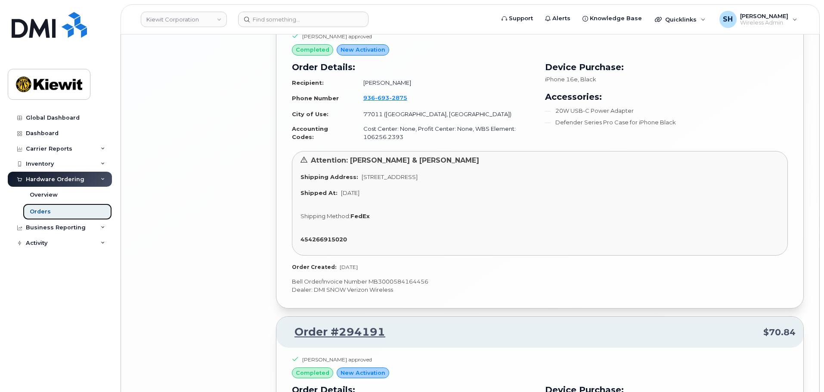 This screenshot has height=392, width=824. Describe the element at coordinates (184, 19) in the screenshot. I see `a: Kiewit Corporation` at that location.